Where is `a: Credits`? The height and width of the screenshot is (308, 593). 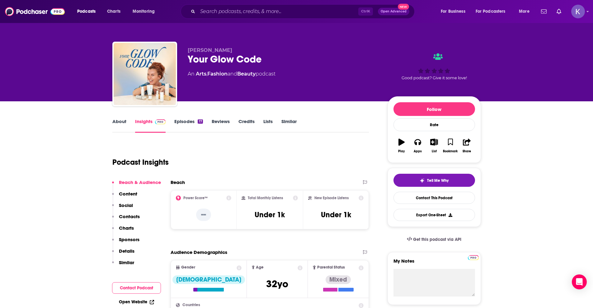 a: Credits is located at coordinates (246, 126).